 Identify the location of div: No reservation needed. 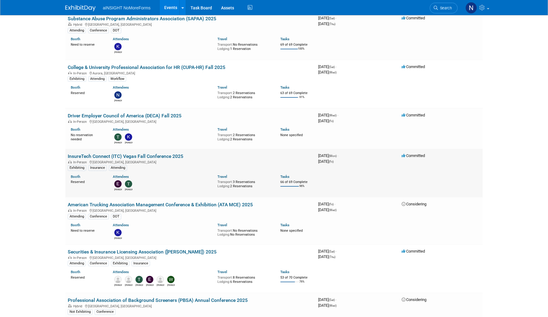
(87, 136).